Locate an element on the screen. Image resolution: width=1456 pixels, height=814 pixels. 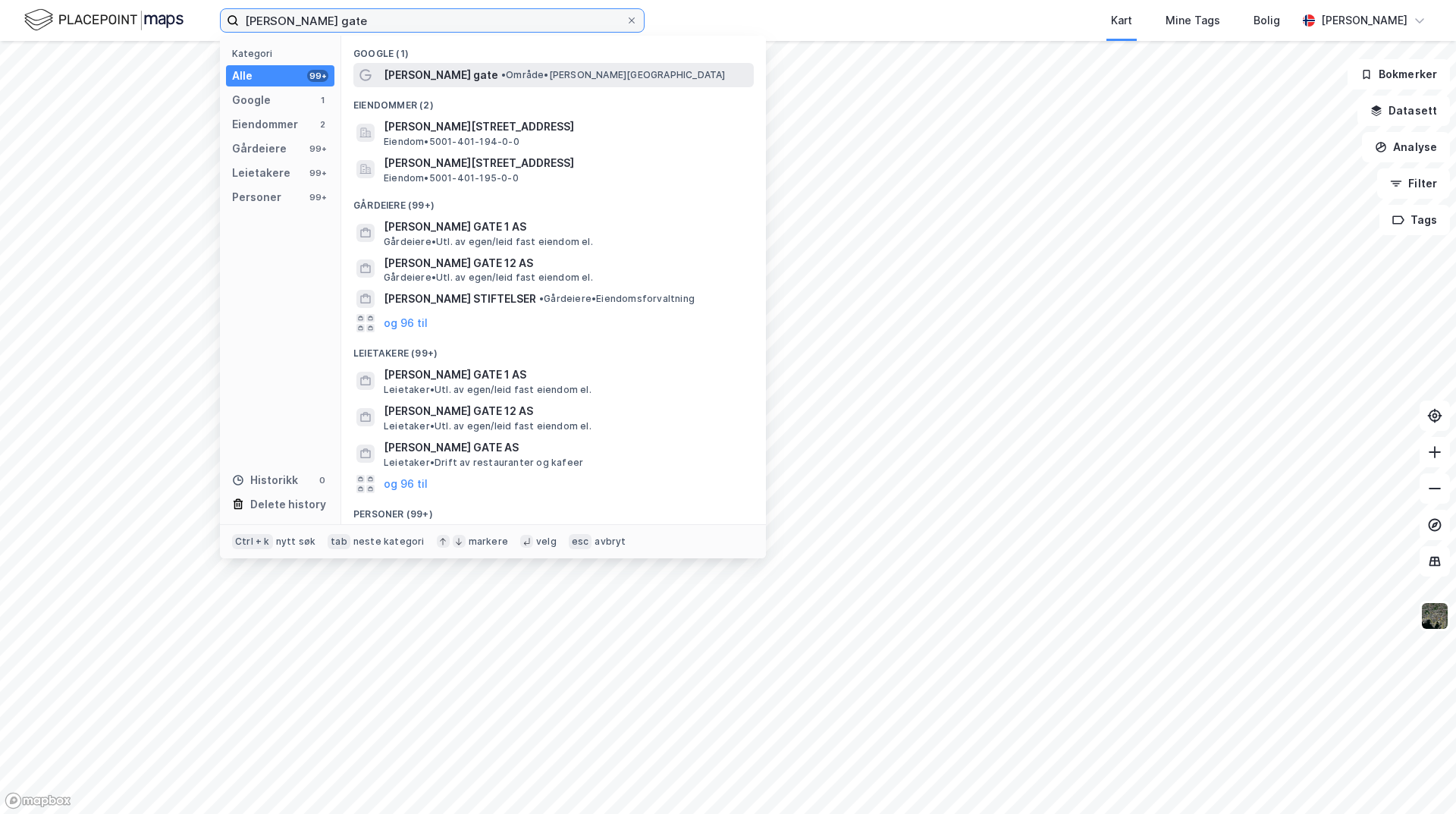
div: Kart is located at coordinates (1122, 21).